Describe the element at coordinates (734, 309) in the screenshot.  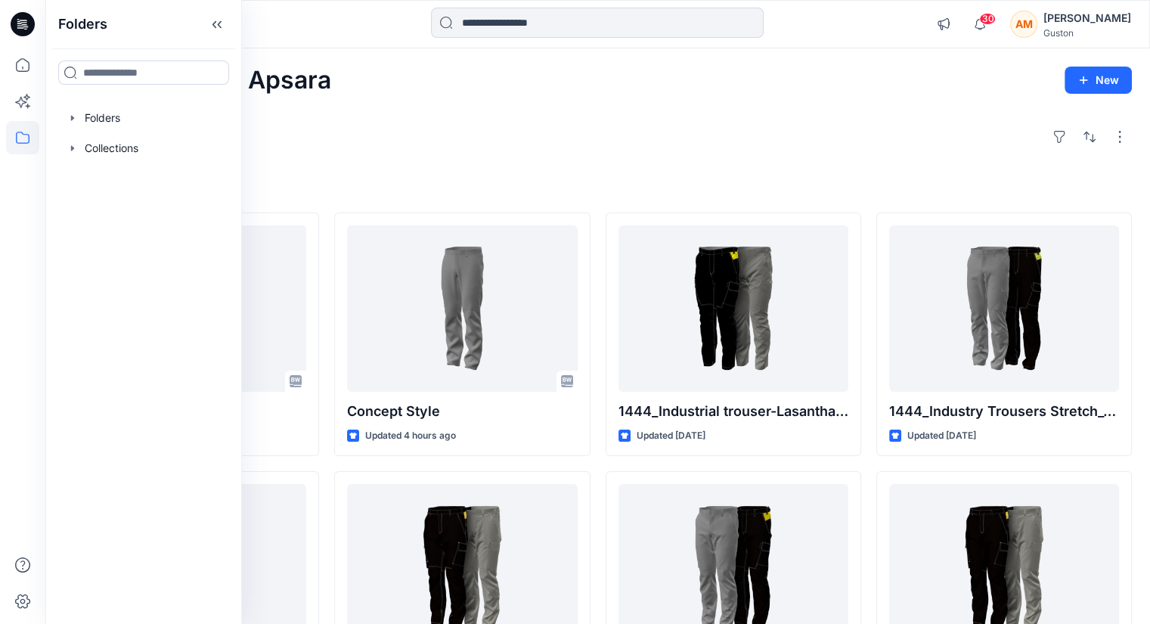
I see `a: 1444_Industrial trouser-Lasantha-FINAL ASSINGMENT` at that location.